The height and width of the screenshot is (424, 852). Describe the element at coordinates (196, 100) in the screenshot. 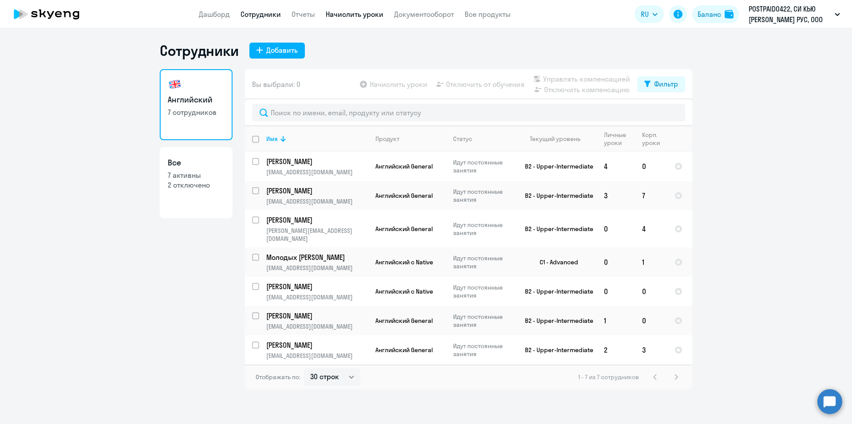

I see `h3: Английский` at that location.